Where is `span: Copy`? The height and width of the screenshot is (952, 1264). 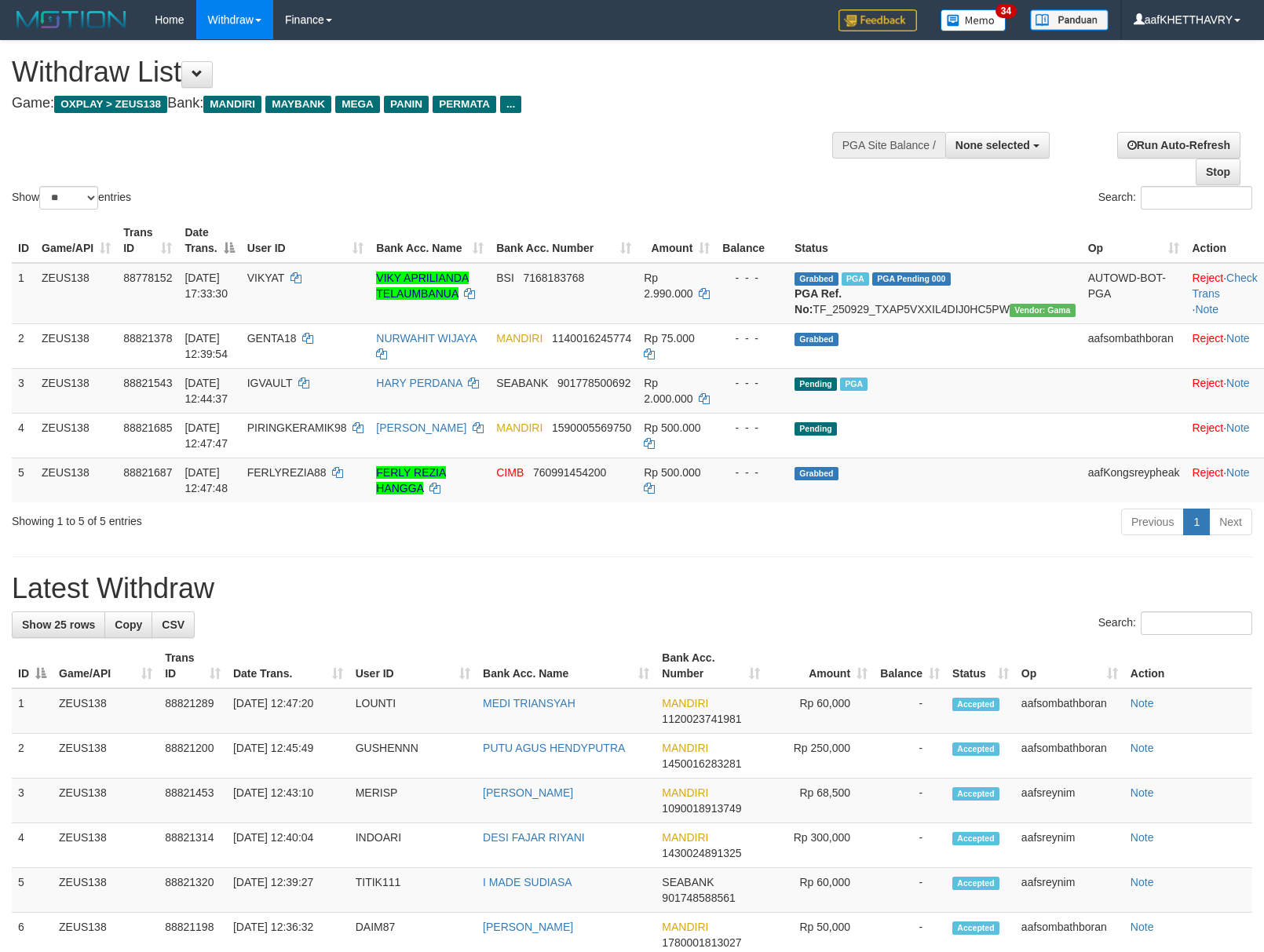 span: Copy is located at coordinates (128, 625).